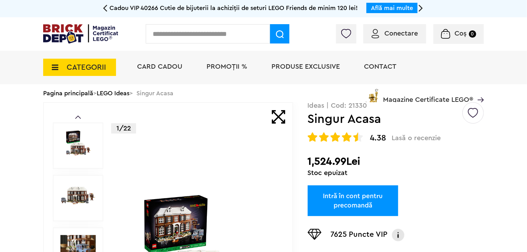 This screenshot has height=252, width=527. I want to click on a: Produse exclusive, so click(306, 67).